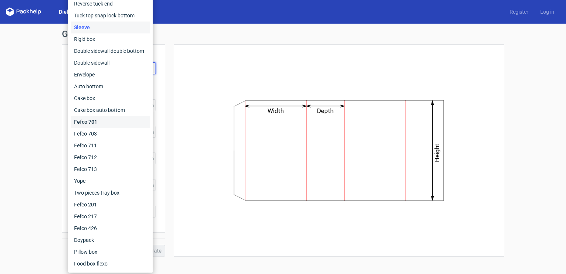 Image resolution: width=566 pixels, height=274 pixels. What do you see at coordinates (547, 12) in the screenshot?
I see `a: Log in` at bounding box center [547, 12].